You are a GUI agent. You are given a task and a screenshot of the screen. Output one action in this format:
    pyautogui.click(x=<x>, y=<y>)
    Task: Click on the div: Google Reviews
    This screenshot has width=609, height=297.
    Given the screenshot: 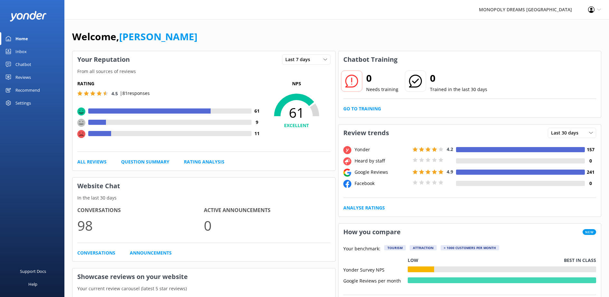 What is the action you would take?
    pyautogui.click(x=382, y=172)
    